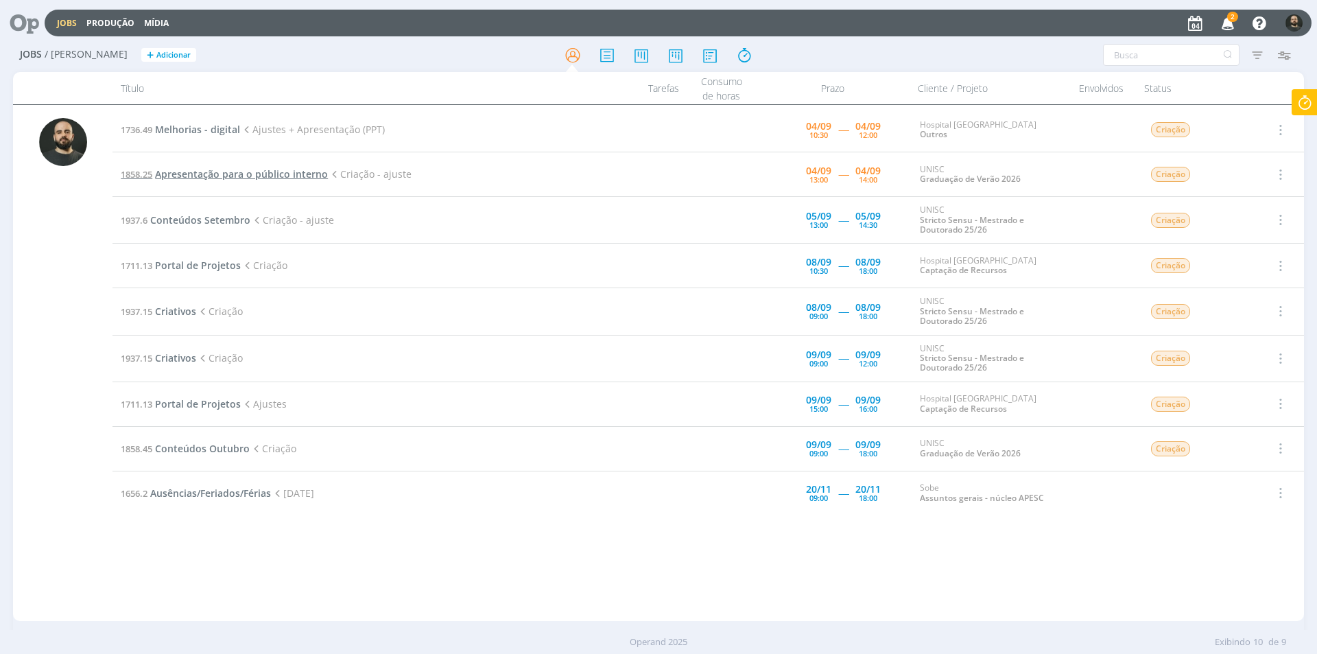  What do you see at coordinates (156, 23) in the screenshot?
I see `a: Mídia` at bounding box center [156, 23].